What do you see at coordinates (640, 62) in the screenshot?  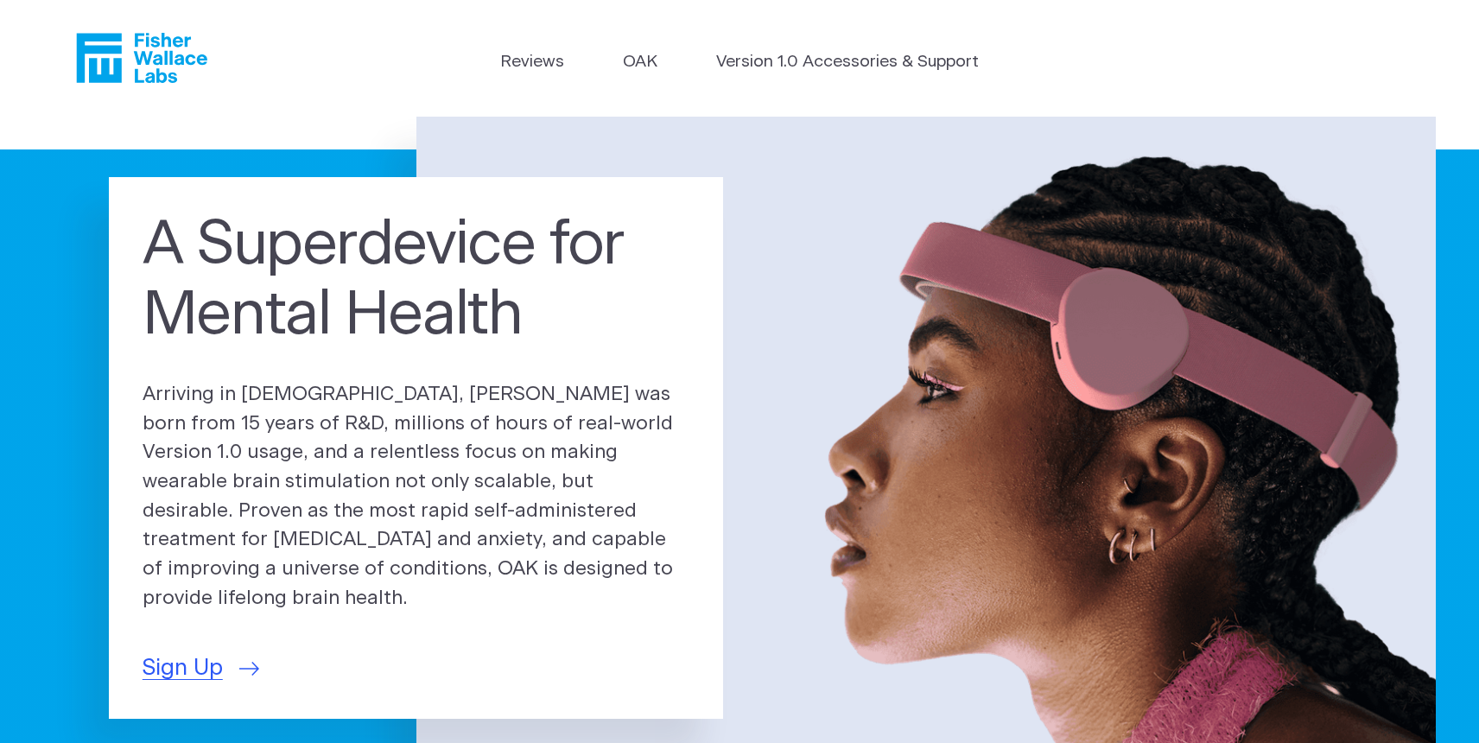 I see `a: OAK` at bounding box center [640, 62].